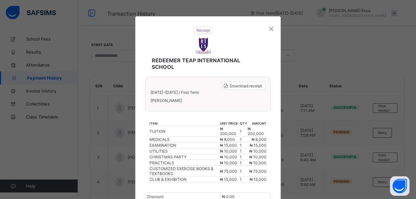 This screenshot has height=199, width=416. Describe the element at coordinates (205, 64) in the screenshot. I see `span: REDEEMER TEAP INTERNATIONAL SCHOOL` at that location.